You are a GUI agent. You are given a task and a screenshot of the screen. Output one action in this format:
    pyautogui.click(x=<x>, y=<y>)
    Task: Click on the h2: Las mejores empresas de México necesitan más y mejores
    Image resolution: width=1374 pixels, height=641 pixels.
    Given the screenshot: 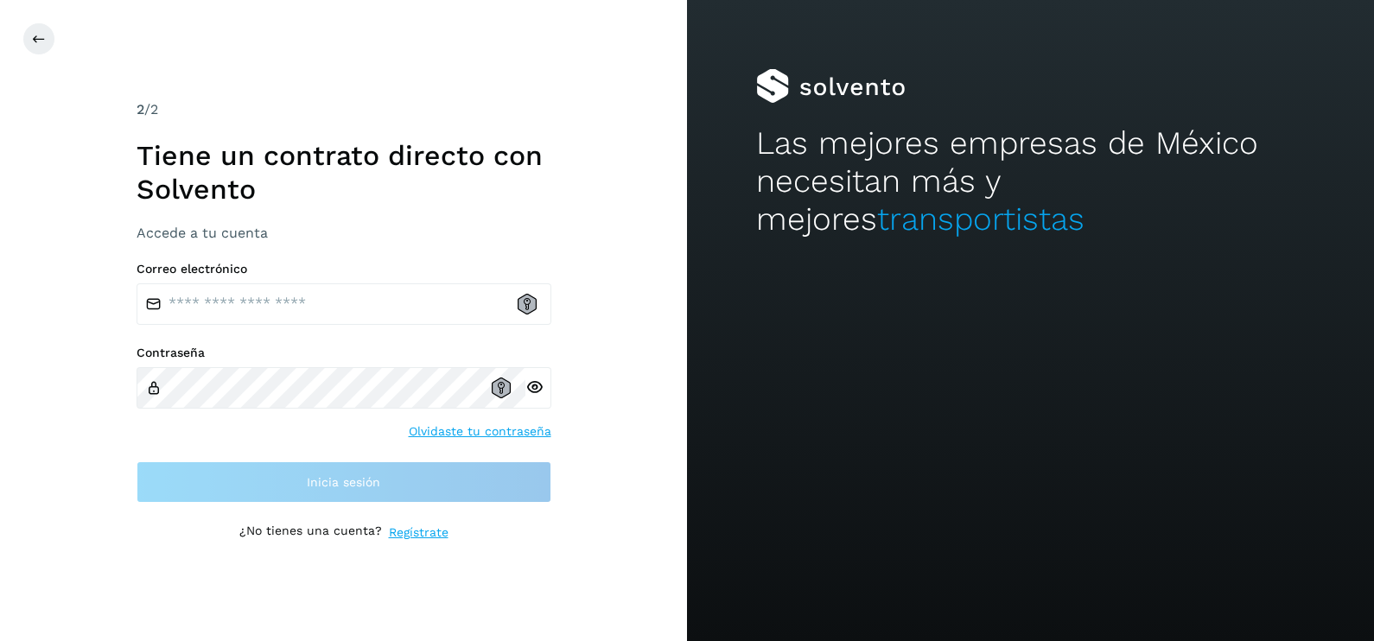 What is the action you would take?
    pyautogui.click(x=1031, y=181)
    